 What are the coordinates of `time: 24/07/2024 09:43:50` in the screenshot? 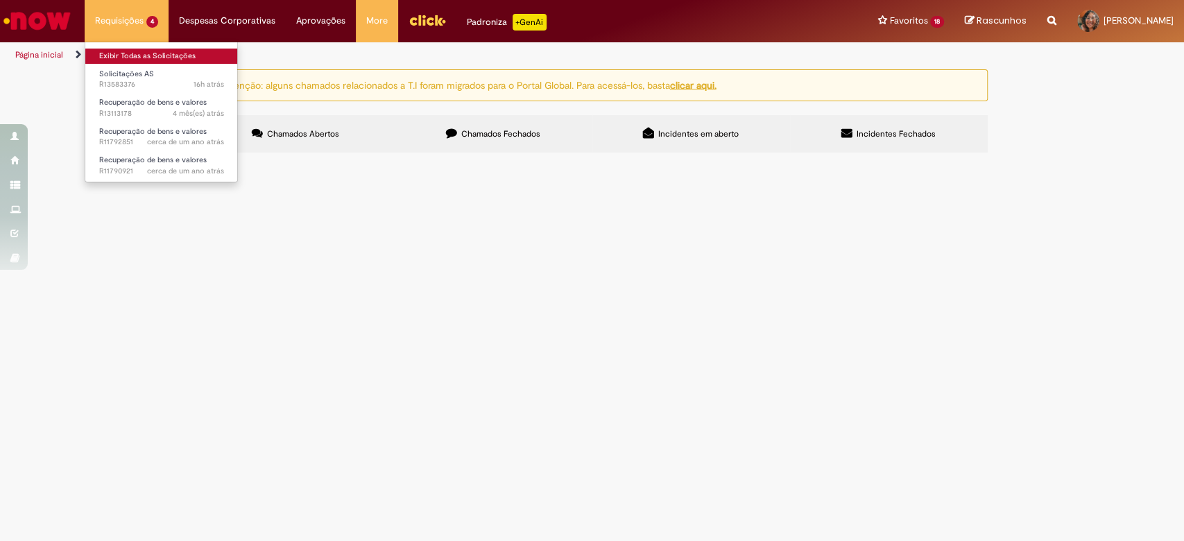 It's located at (185, 171).